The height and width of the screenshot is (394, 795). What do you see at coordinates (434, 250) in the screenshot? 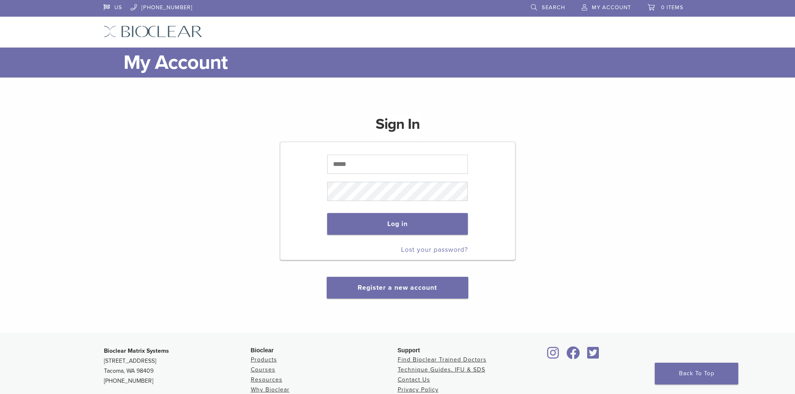
I see `a: Lost your password?` at bounding box center [434, 250].